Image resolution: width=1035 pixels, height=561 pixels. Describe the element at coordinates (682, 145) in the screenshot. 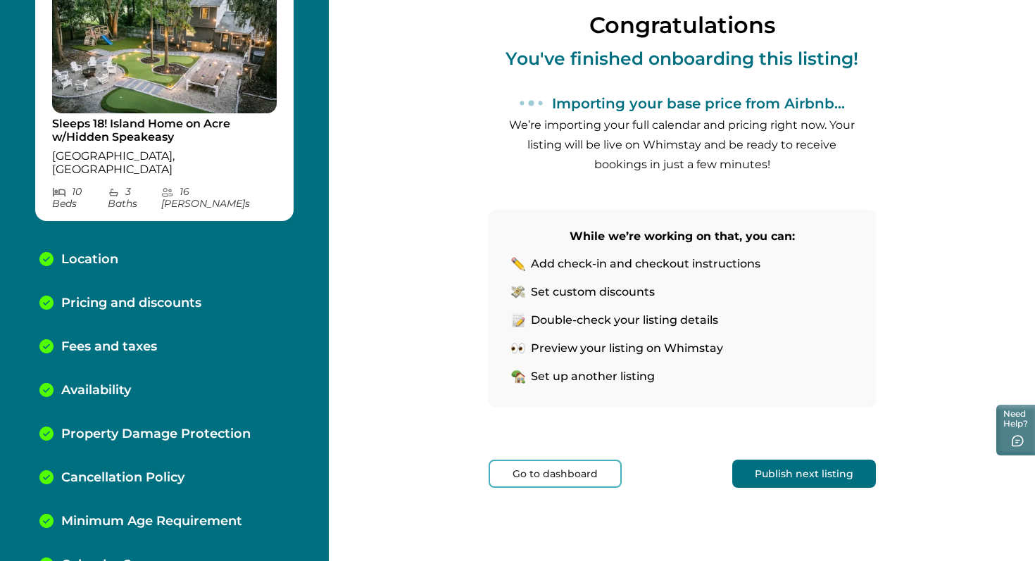

I see `p: We’re importing your full calendar and pricing right now. Your listing will be live on Whimstay a...` at that location.